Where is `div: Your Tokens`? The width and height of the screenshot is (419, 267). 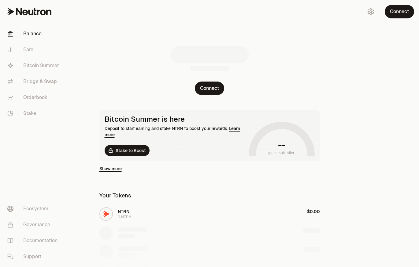
div: Your Tokens is located at coordinates (115, 195).